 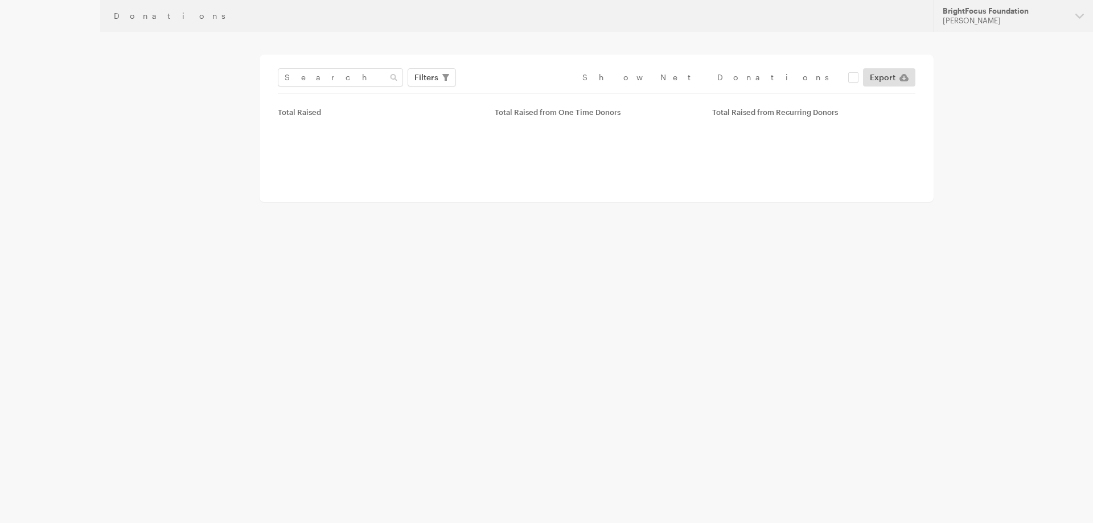 What do you see at coordinates (379, 112) in the screenshot?
I see `div: Total Raised` at bounding box center [379, 112].